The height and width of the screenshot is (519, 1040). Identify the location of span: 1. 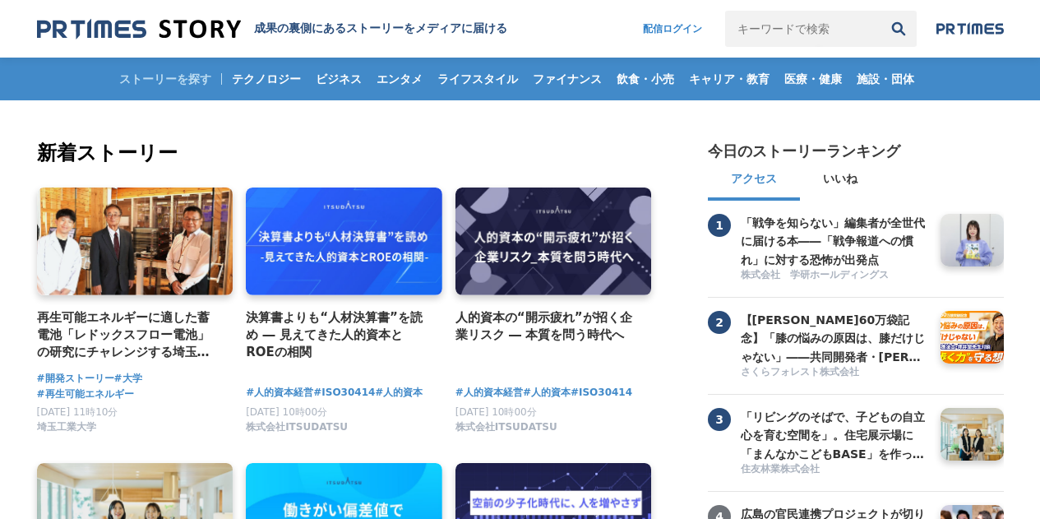
(720, 225).